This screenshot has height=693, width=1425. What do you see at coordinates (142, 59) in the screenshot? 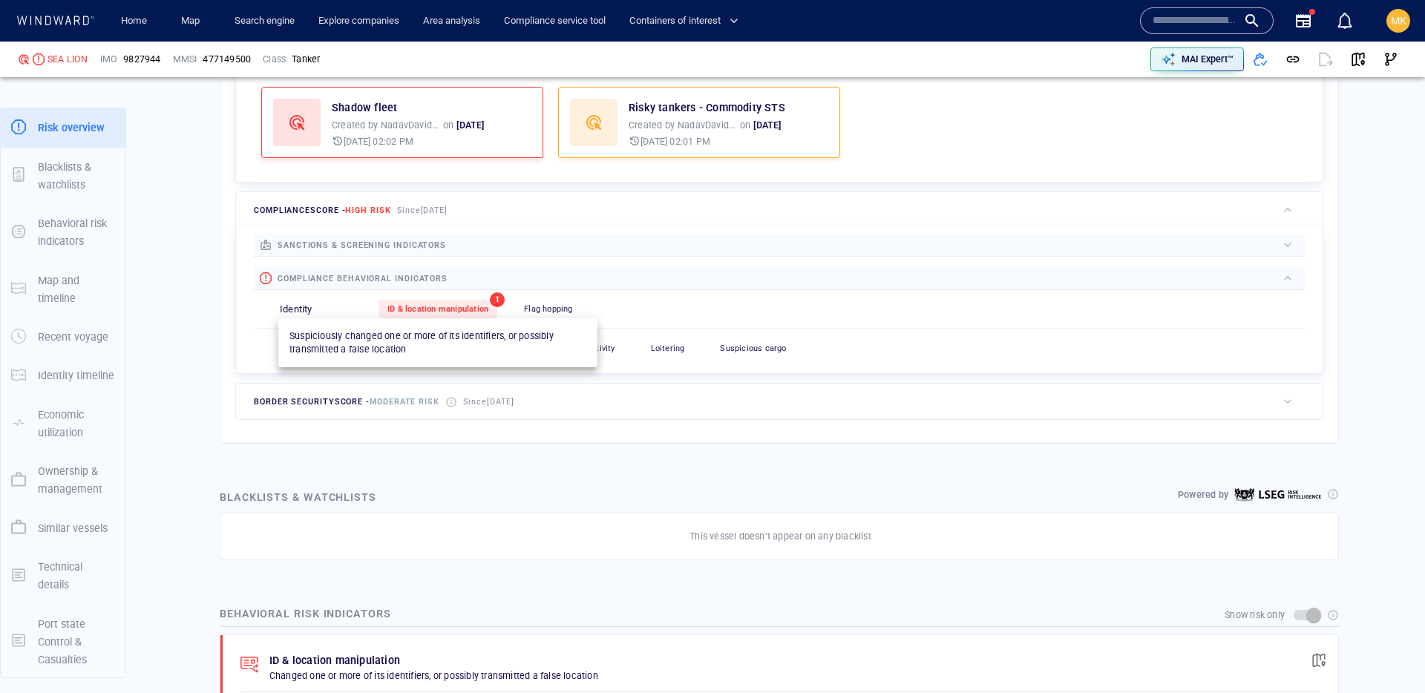
I see `span: 9827944` at bounding box center [142, 59].